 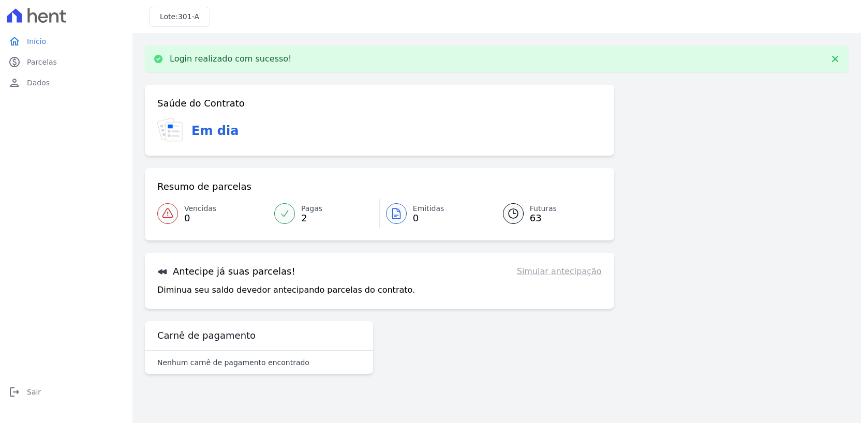 I want to click on h3: Saúde do Contrato, so click(x=201, y=104).